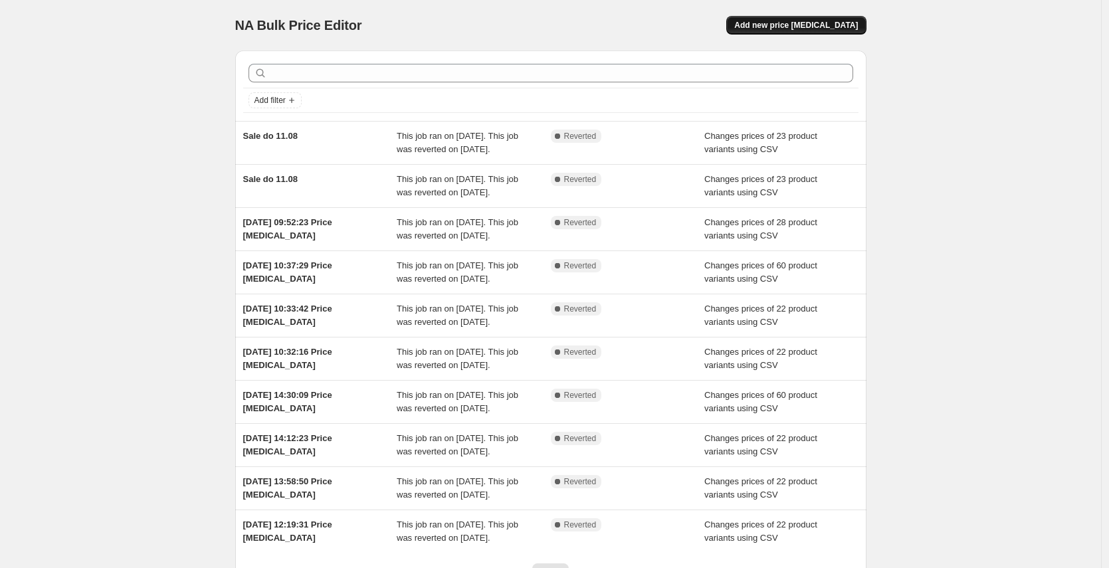 The width and height of the screenshot is (1109, 568). I want to click on span: NA Bulk Price Editor, so click(298, 25).